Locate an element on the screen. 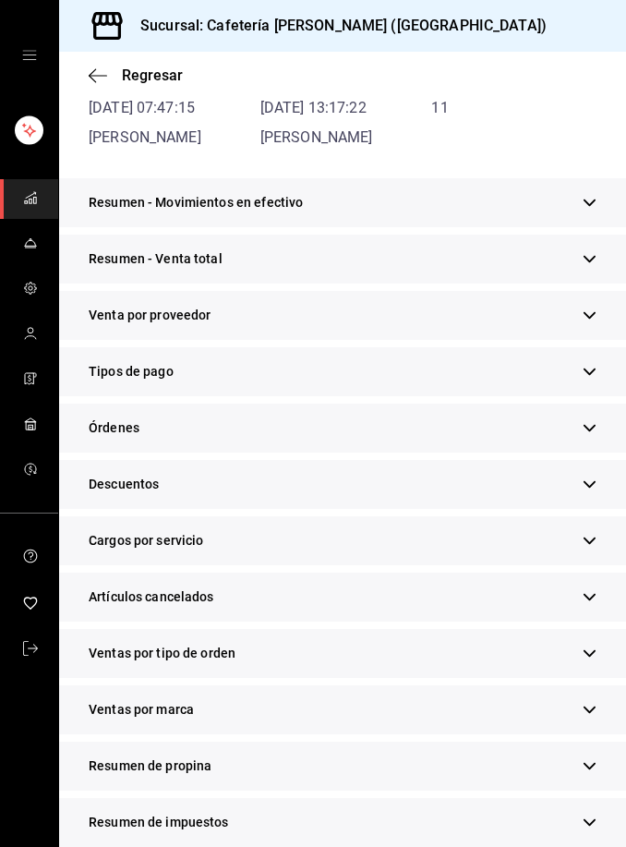 This screenshot has width=626, height=847. span: Cargos por servicio is located at coordinates (146, 540).